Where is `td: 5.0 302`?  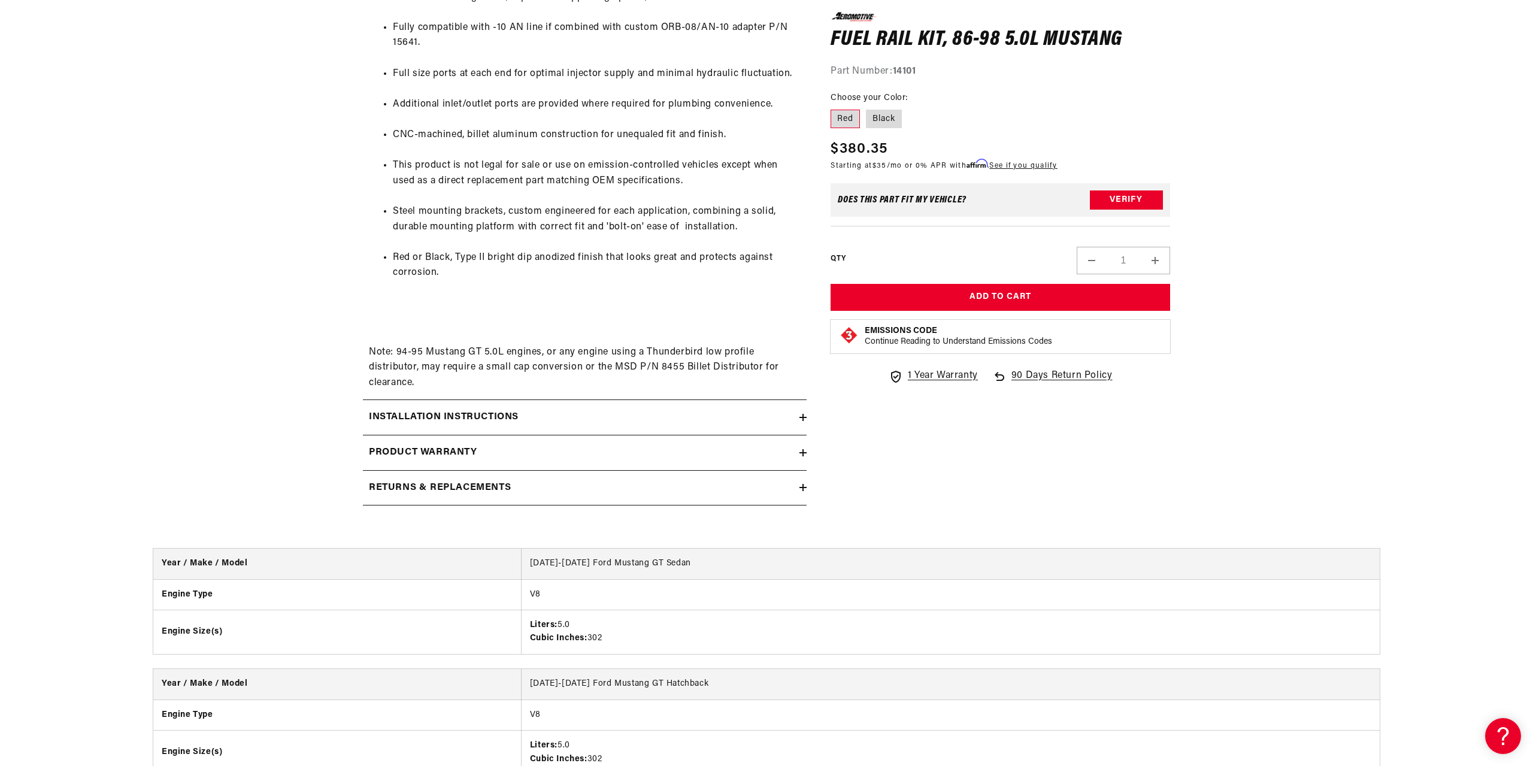 td: 5.0 302 is located at coordinates (950, 632).